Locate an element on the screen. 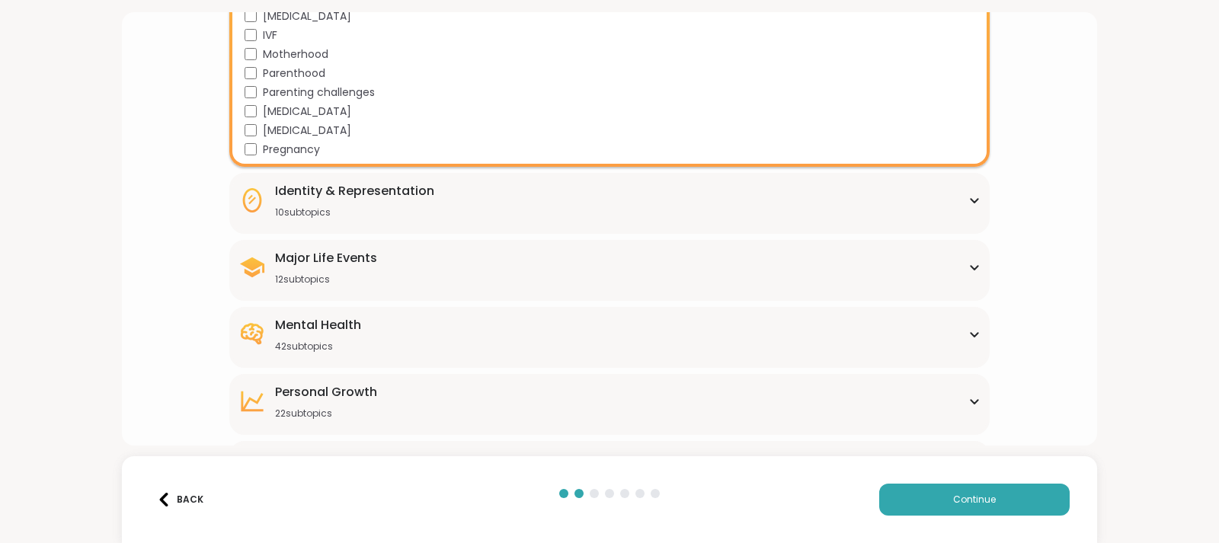 The image size is (1219, 543). div: Mental Health is located at coordinates (318, 325).